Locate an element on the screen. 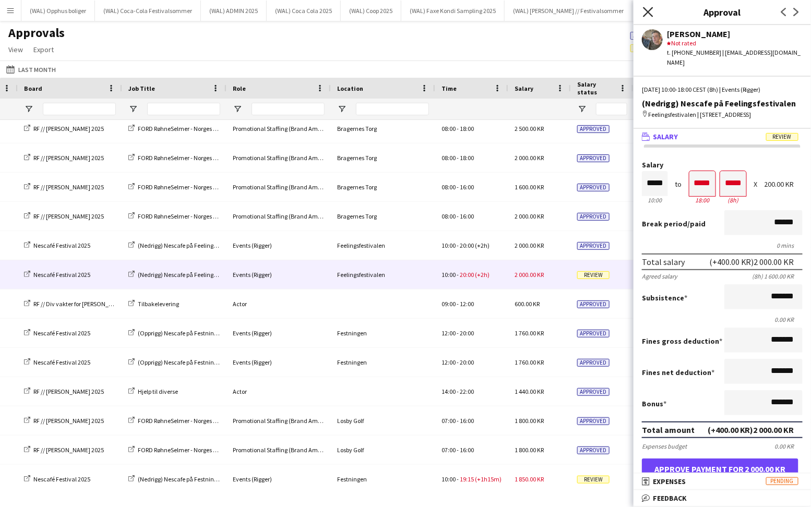  span: 2 000.00 KR is located at coordinates (529, 216).